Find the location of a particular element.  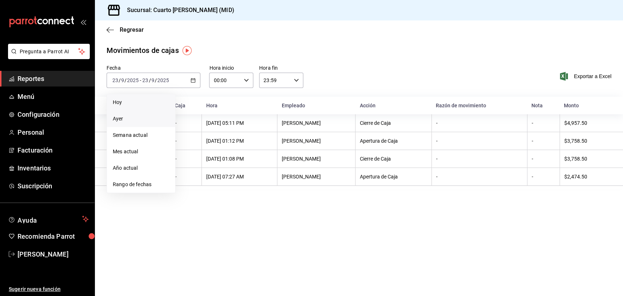

div: Razón de movimiento is located at coordinates (479, 105).